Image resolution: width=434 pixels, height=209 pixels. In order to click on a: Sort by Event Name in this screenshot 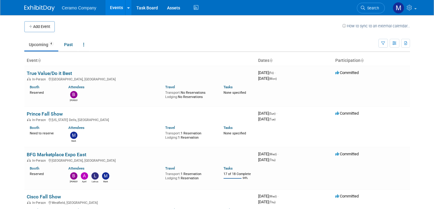, I will do `click(39, 60)`.